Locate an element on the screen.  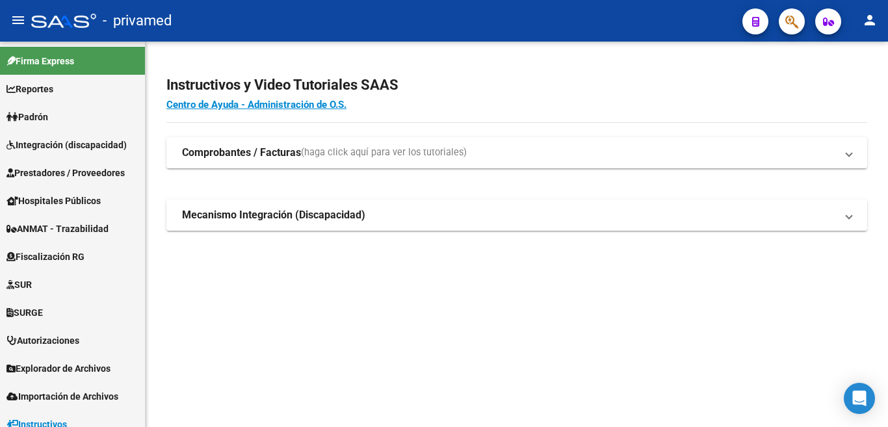
span: Fiscalización RG is located at coordinates (46, 257).